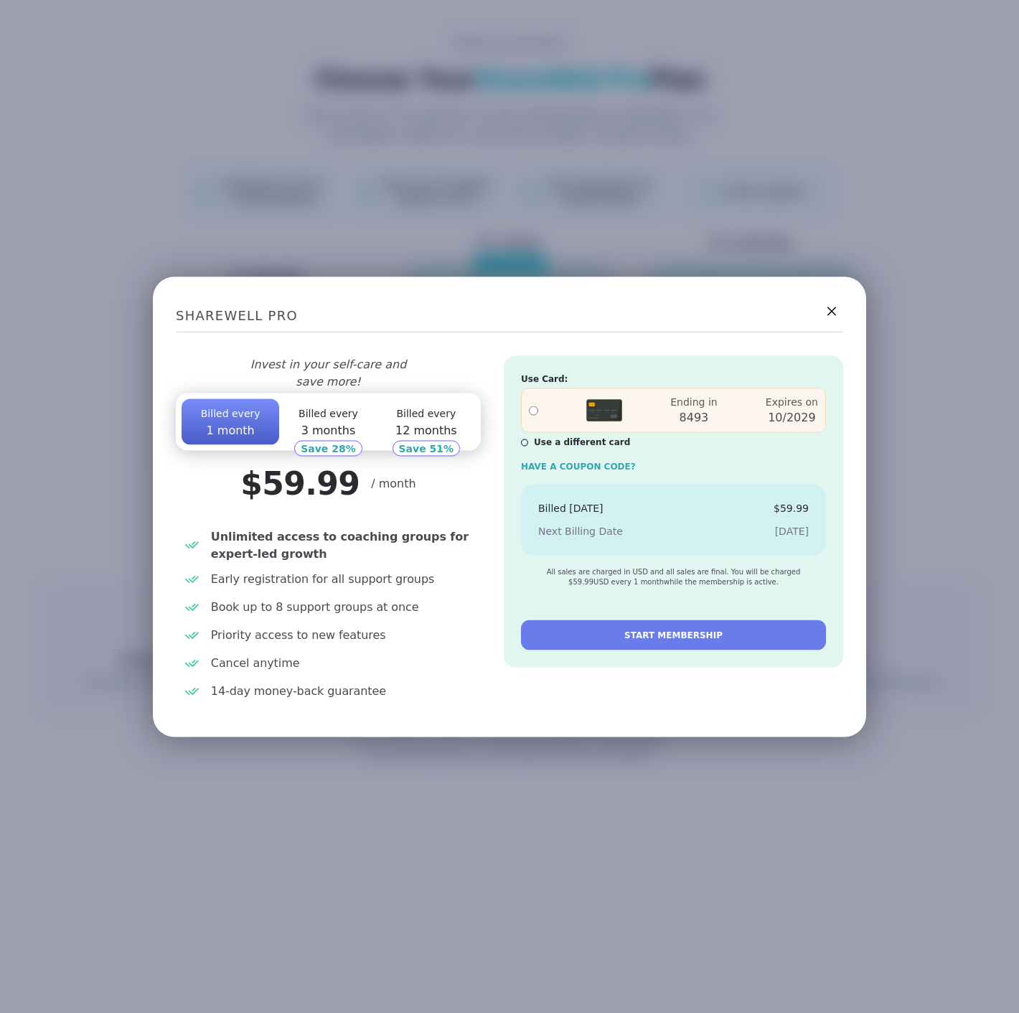 The image size is (1019, 1013). What do you see at coordinates (791, 509) in the screenshot?
I see `div: $ 59.99` at bounding box center [791, 509].